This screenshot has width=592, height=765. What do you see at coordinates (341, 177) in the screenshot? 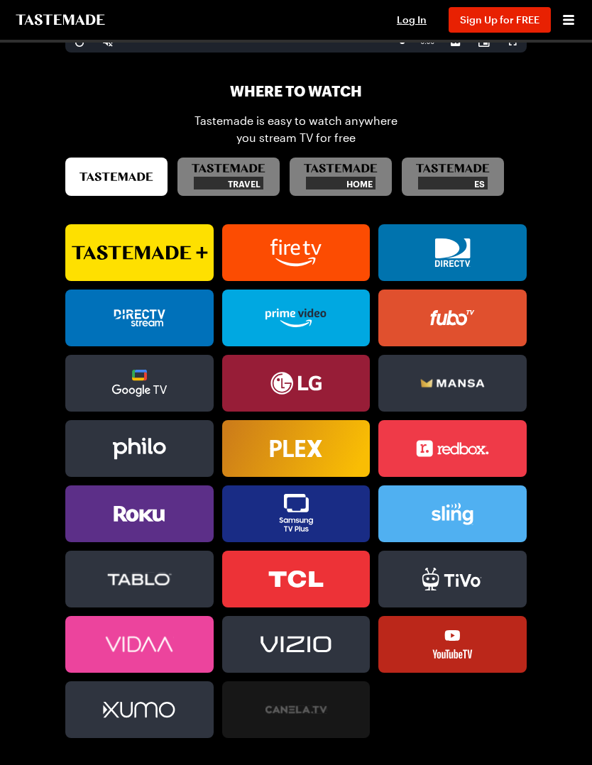
I see `button: tastemade home` at bounding box center [341, 177].